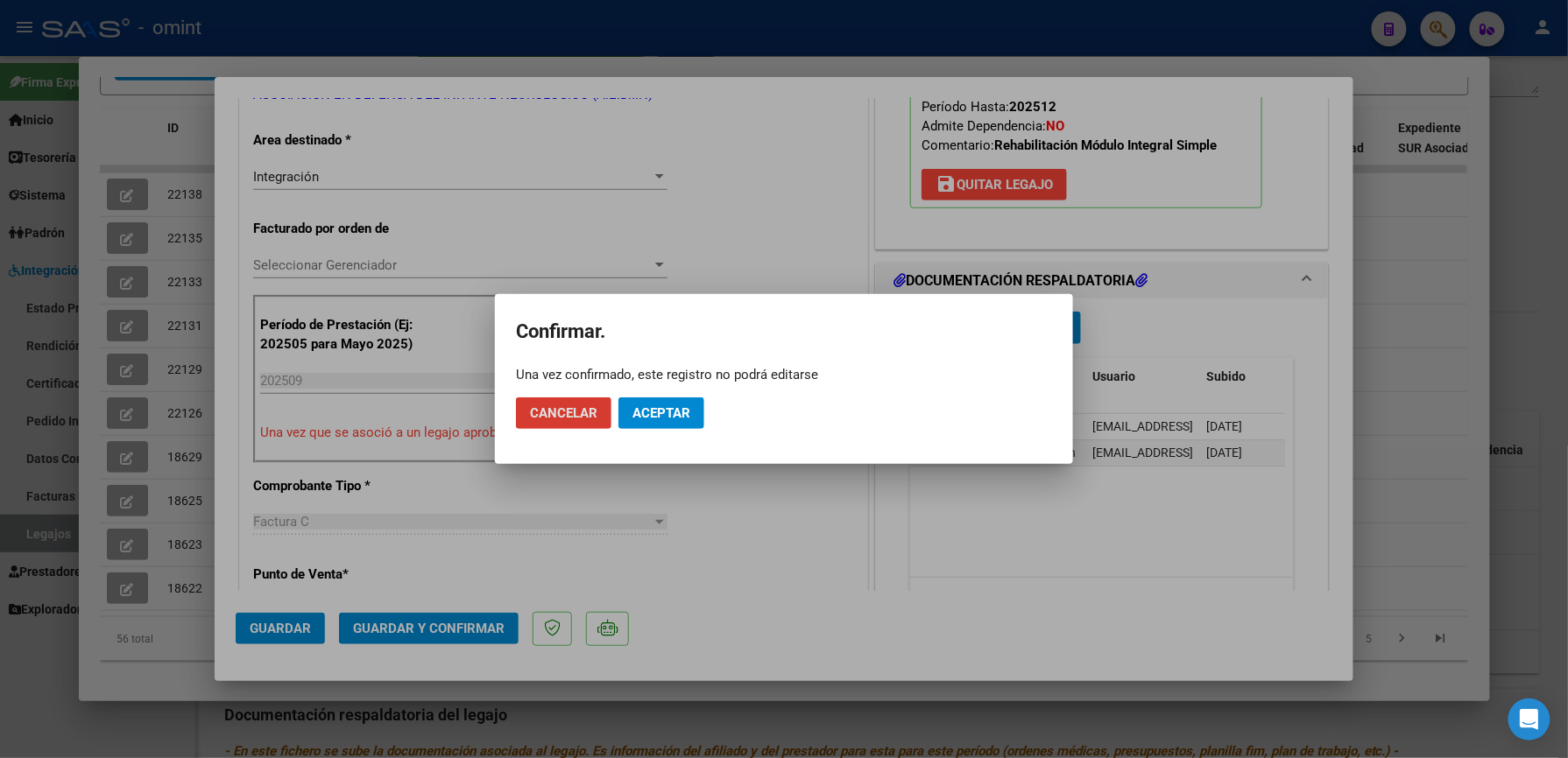  I want to click on button: Aceptar, so click(661, 413).